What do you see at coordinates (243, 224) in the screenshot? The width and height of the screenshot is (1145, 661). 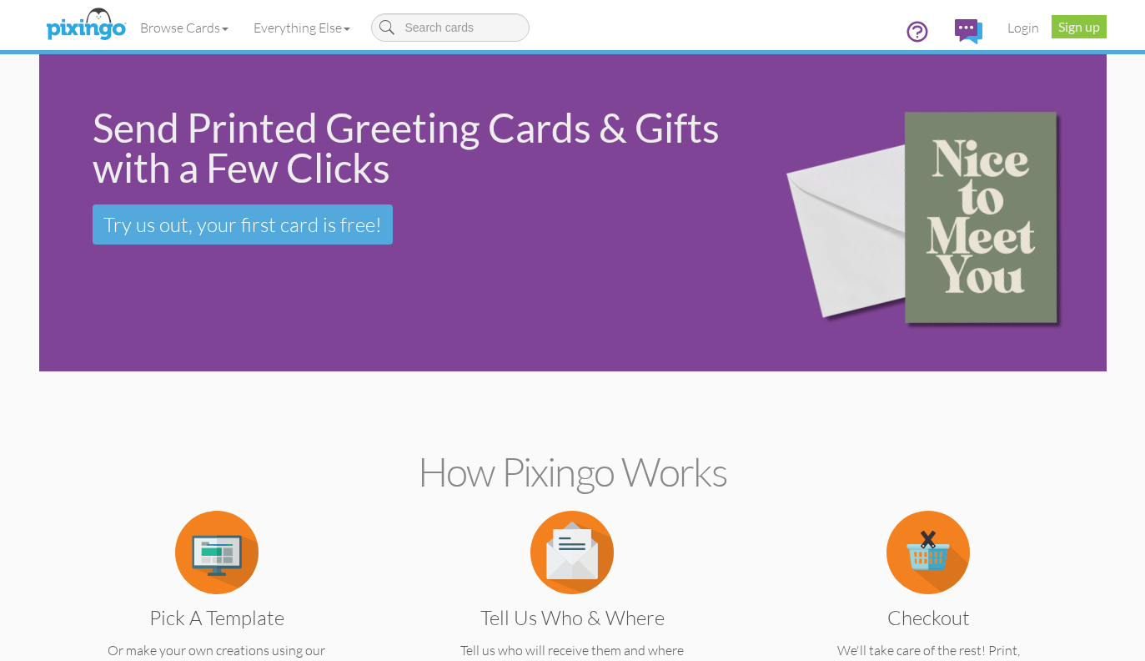 I see `a: Try us out, your first card is free!` at bounding box center [243, 224].